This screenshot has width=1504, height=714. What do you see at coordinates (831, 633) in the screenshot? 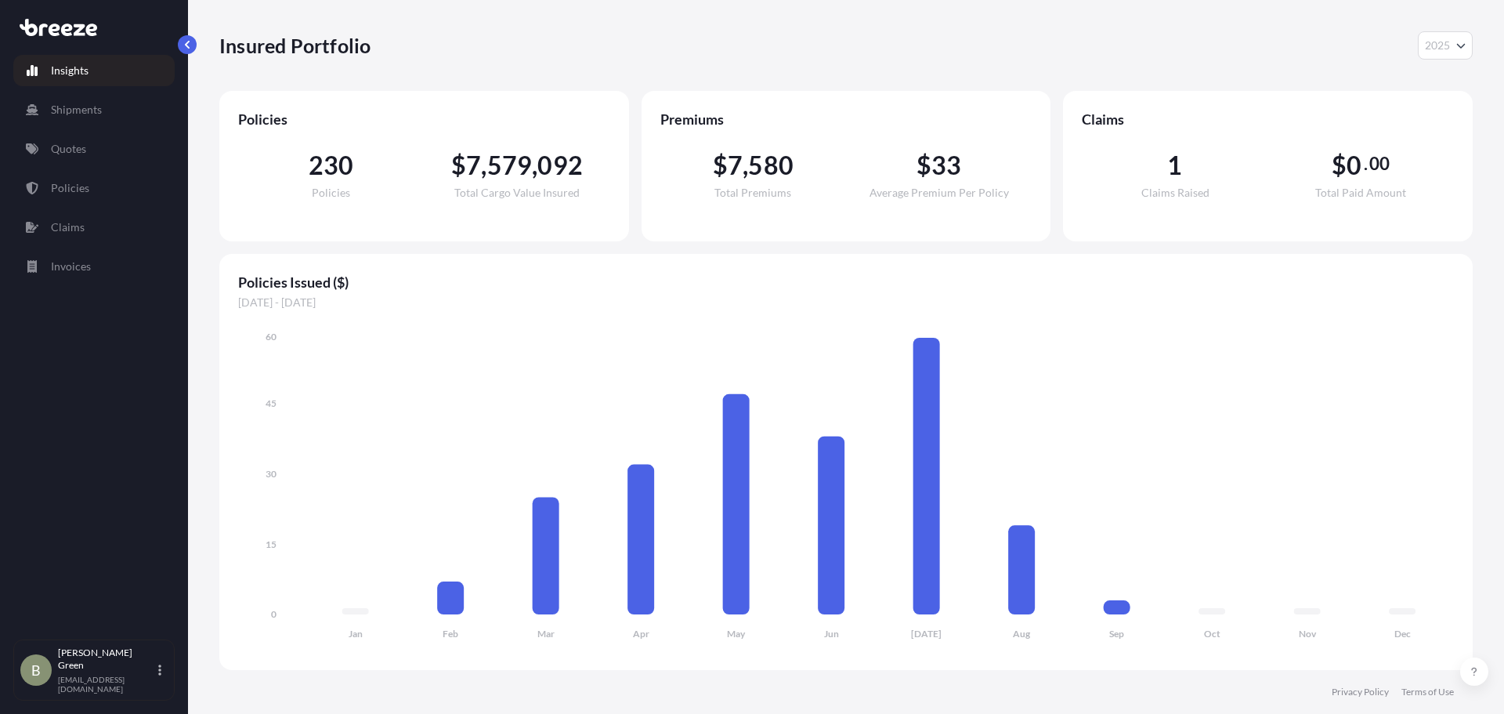
I see `tspan: Jun` at bounding box center [831, 633].